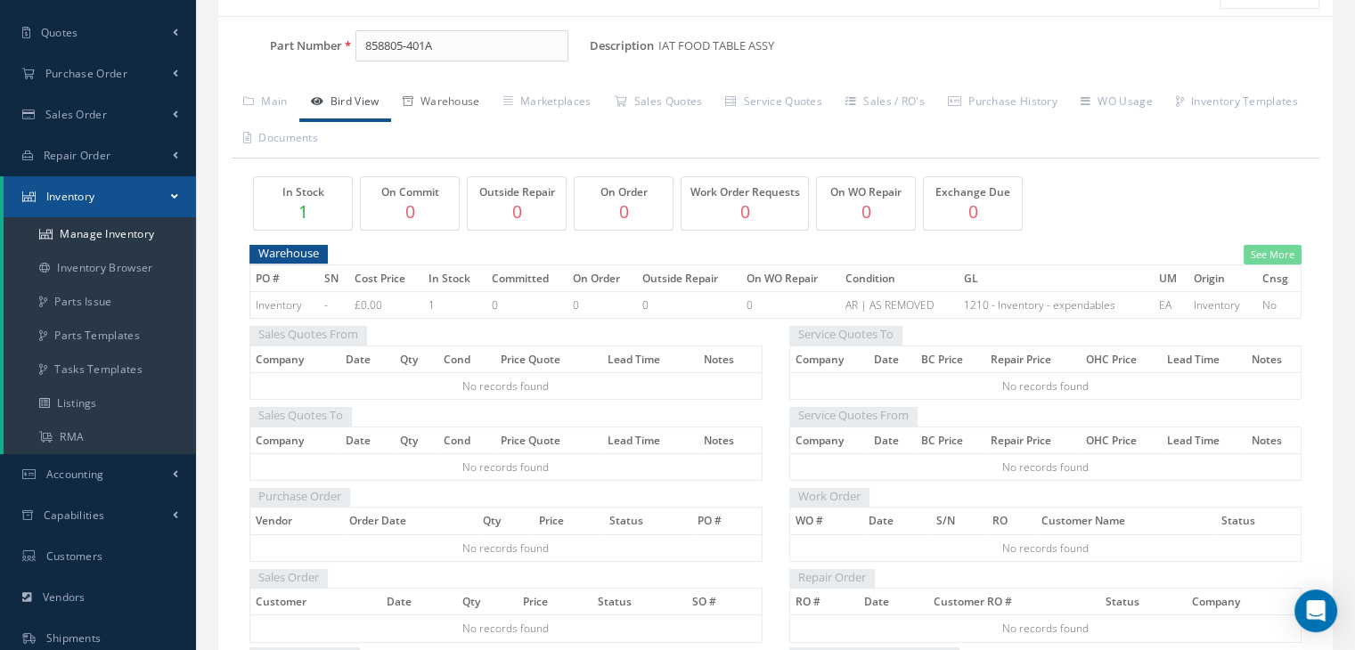 This screenshot has height=650, width=1355. Describe the element at coordinates (100, 370) in the screenshot. I see `a: Tasks Templates` at that location.